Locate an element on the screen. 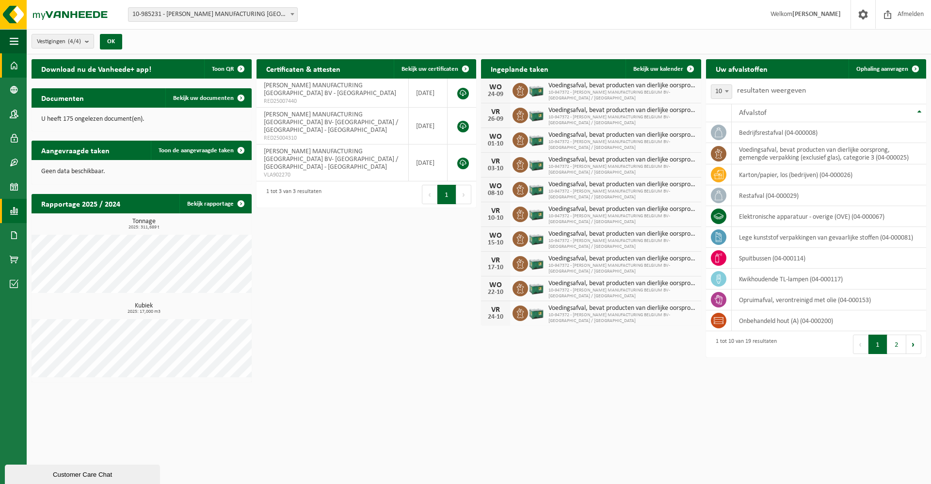 This screenshot has width=931, height=484. div: 24-10 is located at coordinates (496, 317).